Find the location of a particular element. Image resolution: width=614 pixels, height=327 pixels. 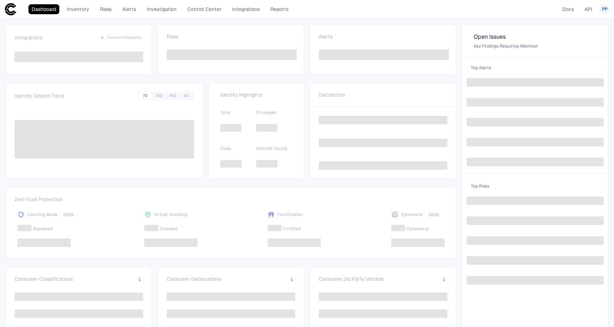

a: API is located at coordinates (588, 9).